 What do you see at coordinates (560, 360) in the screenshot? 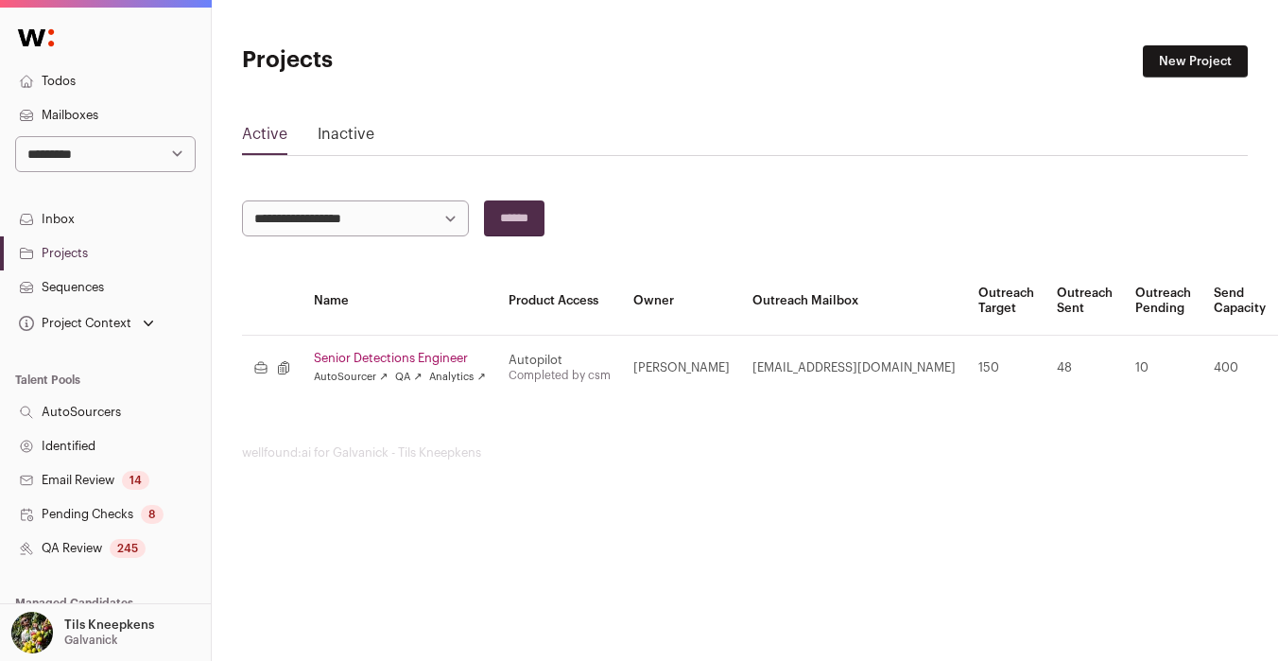
I see `div: Autopilot` at bounding box center [560, 360].